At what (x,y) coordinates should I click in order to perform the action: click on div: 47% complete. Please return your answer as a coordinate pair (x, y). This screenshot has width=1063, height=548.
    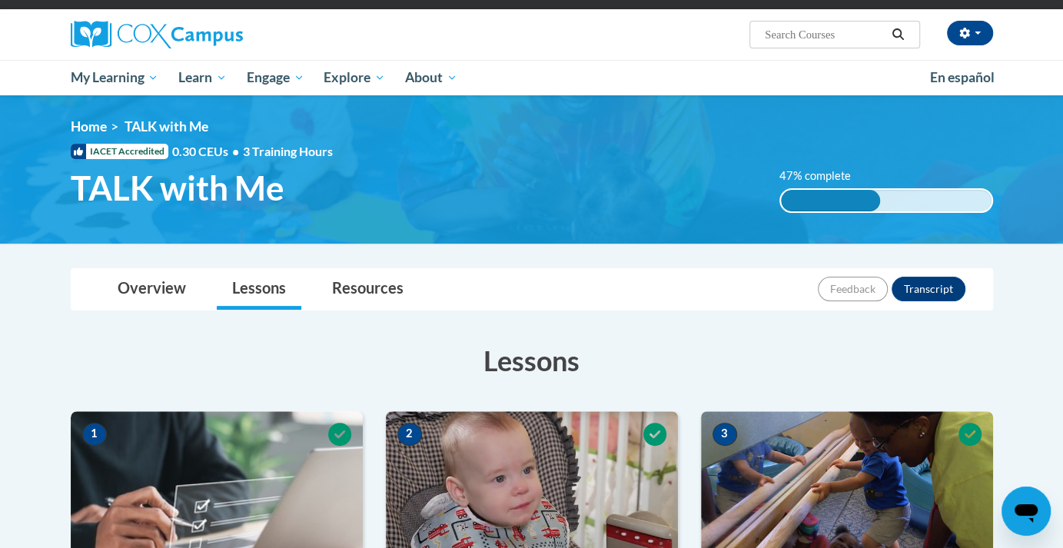
    Looking at the image, I should click on (830, 201).